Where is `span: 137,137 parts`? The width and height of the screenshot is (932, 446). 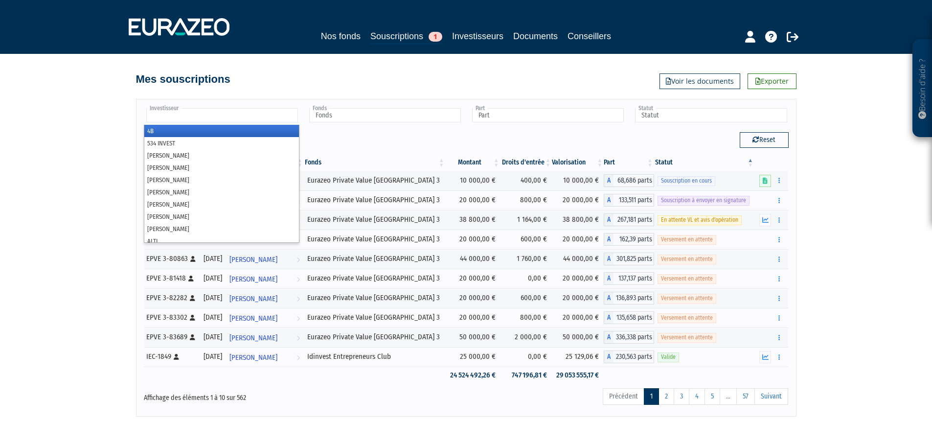
span: 137,137 parts is located at coordinates (634, 278).